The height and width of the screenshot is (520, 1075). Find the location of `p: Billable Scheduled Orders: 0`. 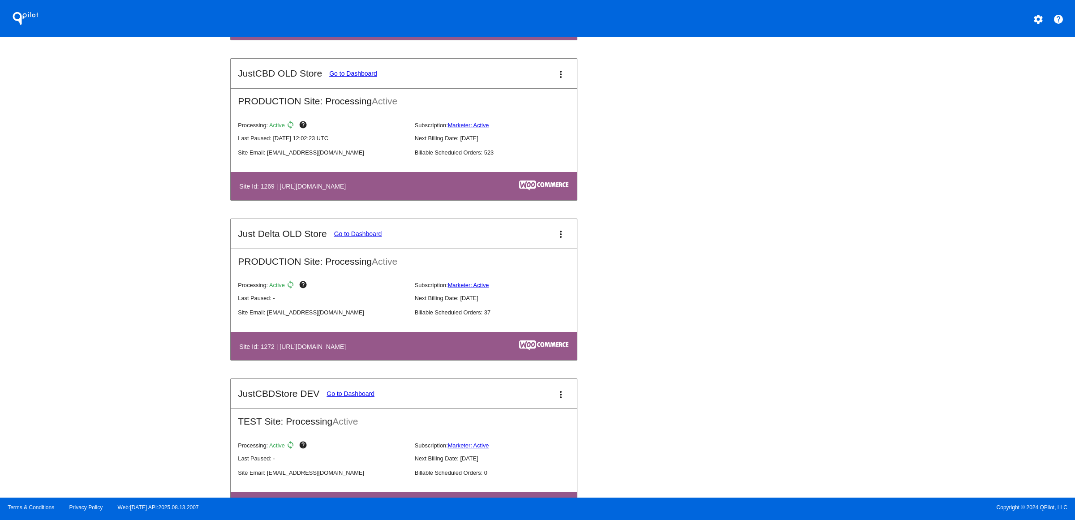

p: Billable Scheduled Orders: 0 is located at coordinates (499, 472).